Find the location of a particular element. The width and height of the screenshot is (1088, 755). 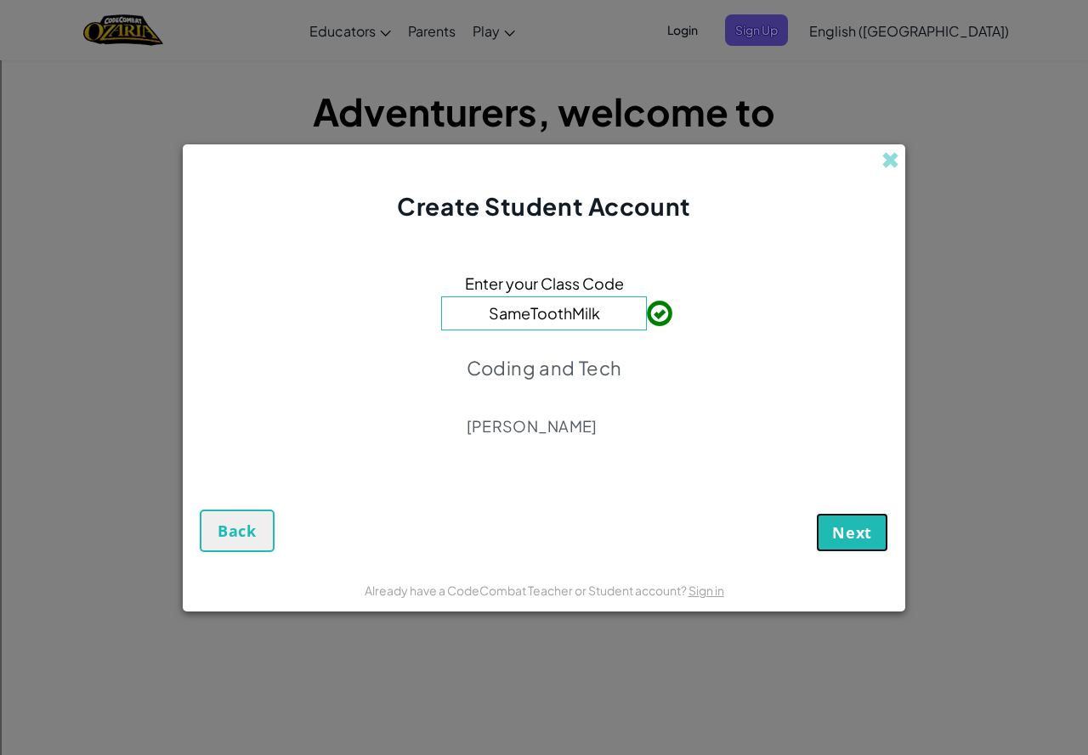

div: Sort A > Z is located at coordinates (544, 14).